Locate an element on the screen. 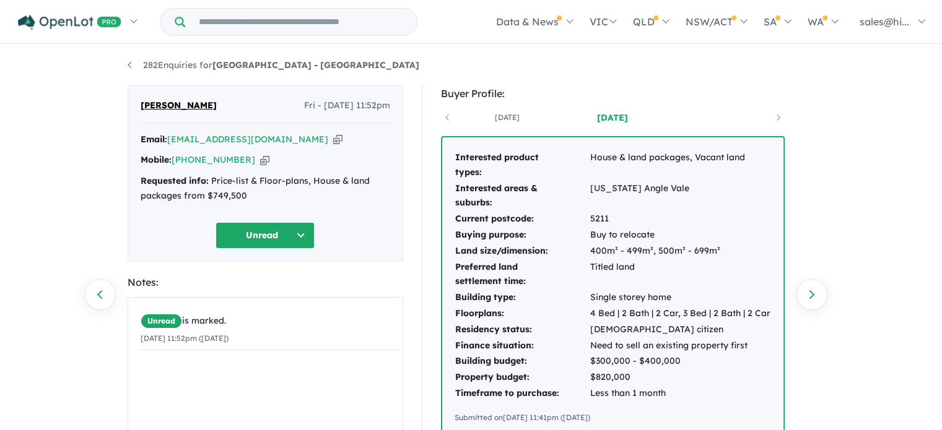 This screenshot has width=942, height=430. td: Timeframe to purchase: is located at coordinates (522, 394).